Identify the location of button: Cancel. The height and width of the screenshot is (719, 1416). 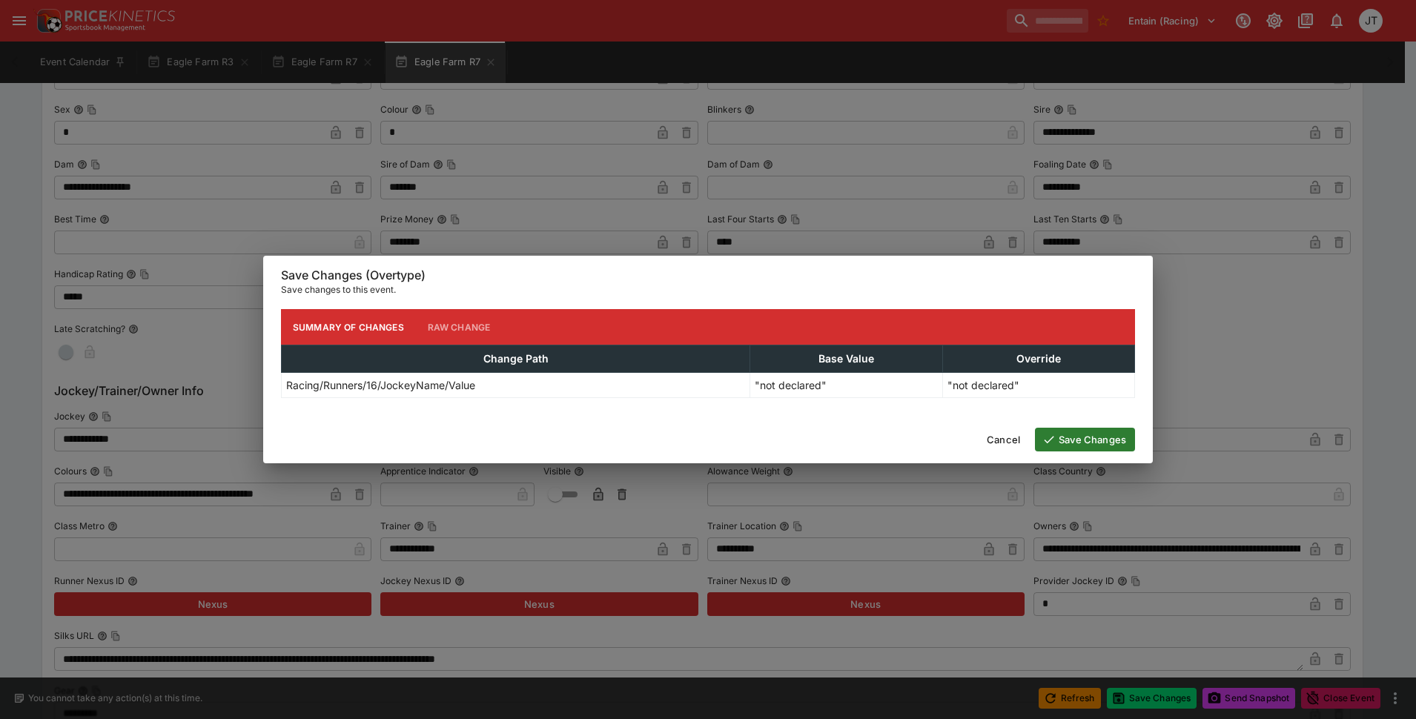
(1003, 440).